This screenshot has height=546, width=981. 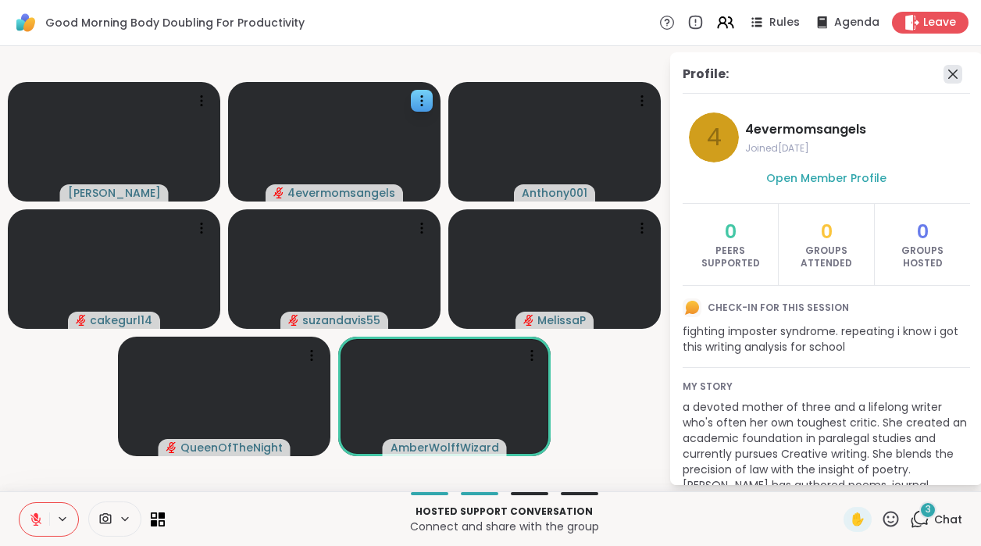 I want to click on span: Check-in for this session, so click(x=778, y=308).